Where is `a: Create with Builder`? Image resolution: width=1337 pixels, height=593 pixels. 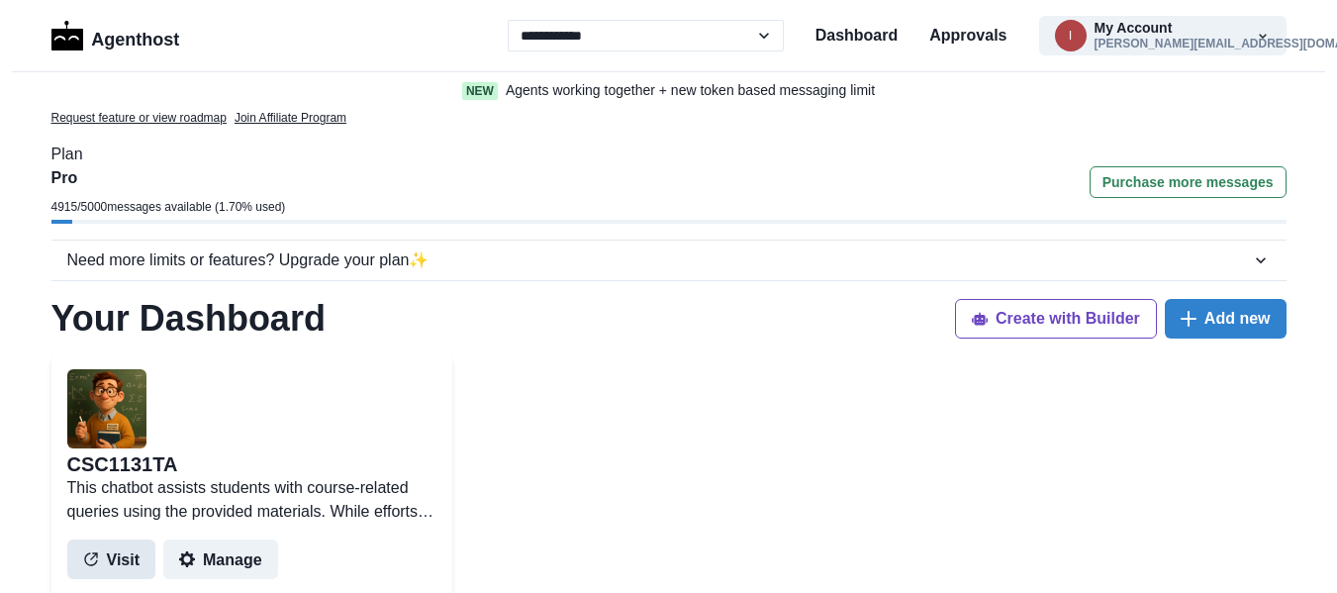
a: Create with Builder is located at coordinates (1056, 319).